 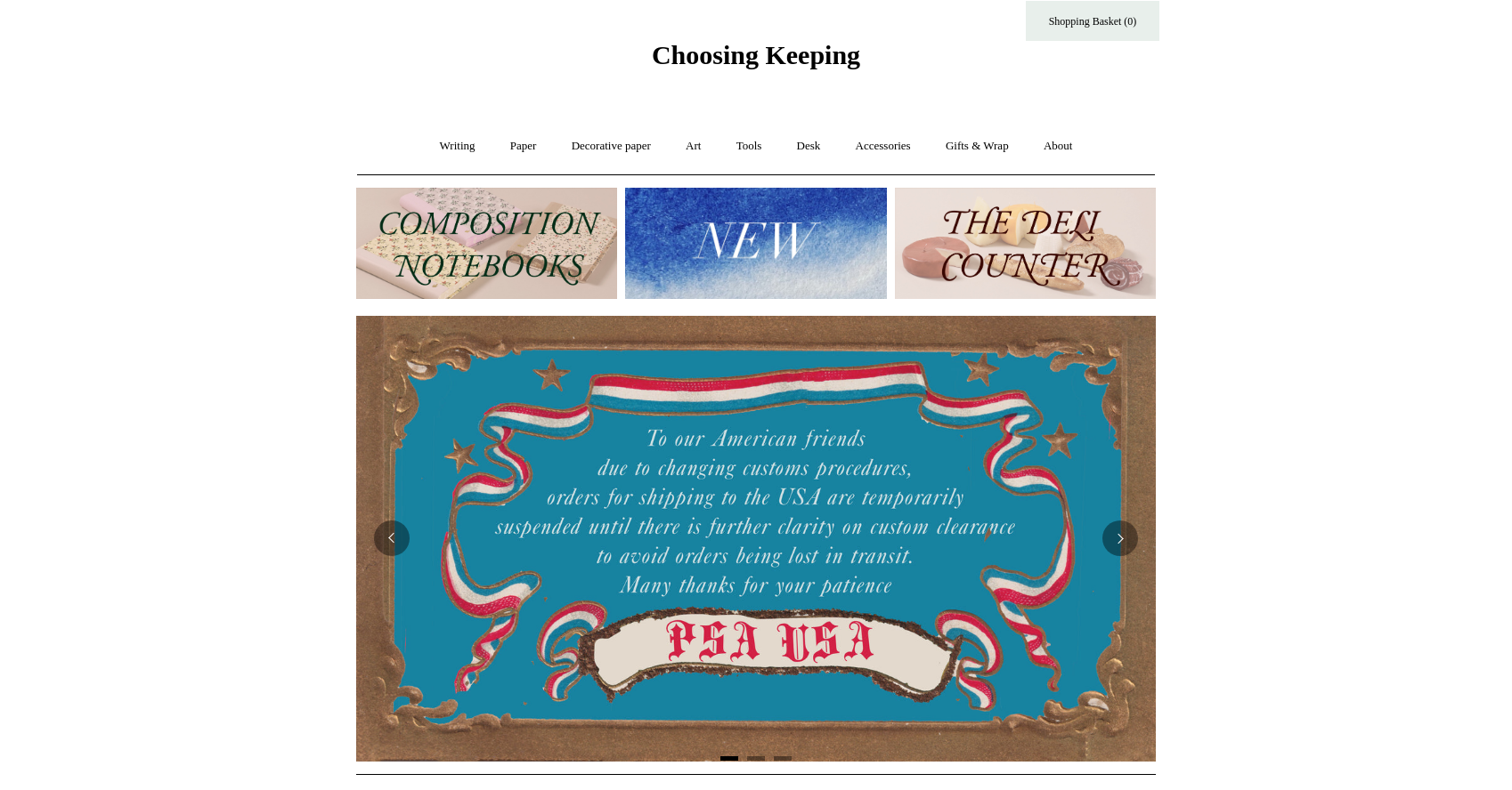 I want to click on a: Desk, so click(x=808, y=146).